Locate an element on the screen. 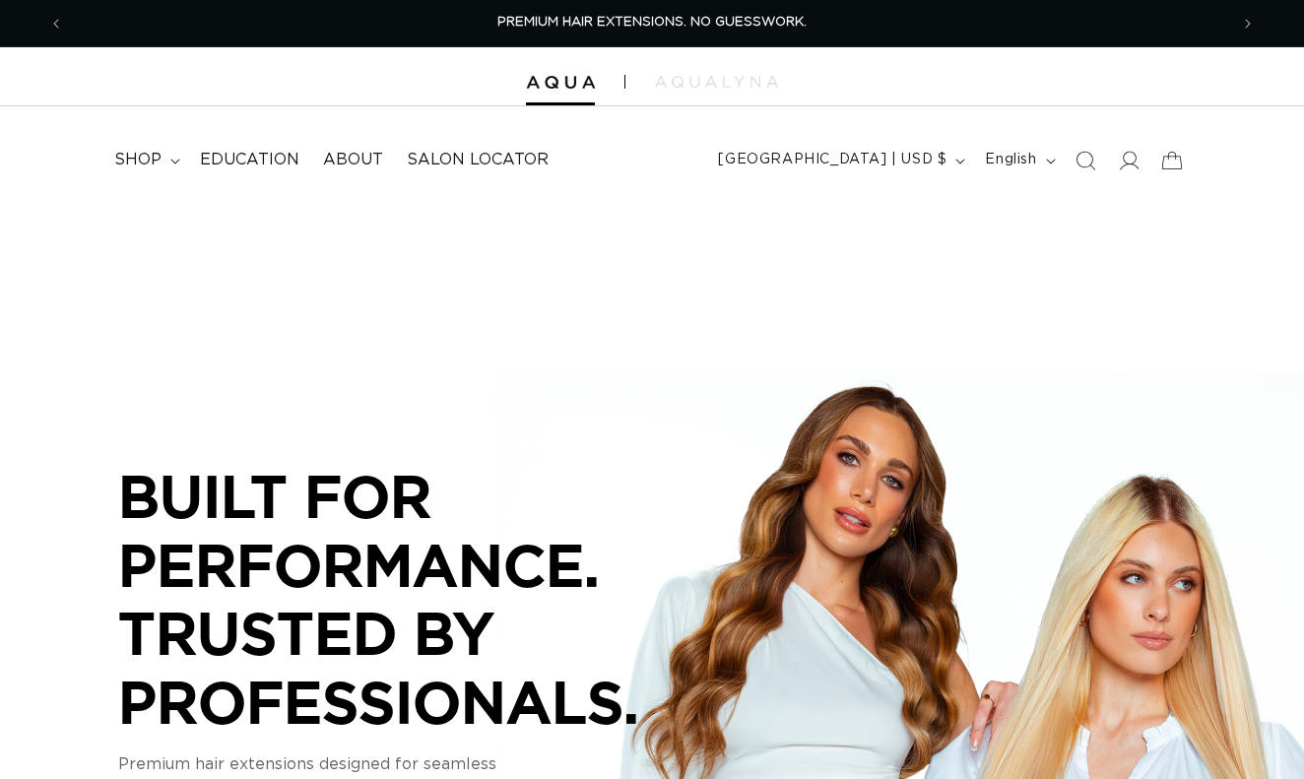 The height and width of the screenshot is (779, 1304). img: aqualyna.com is located at coordinates (716, 82).